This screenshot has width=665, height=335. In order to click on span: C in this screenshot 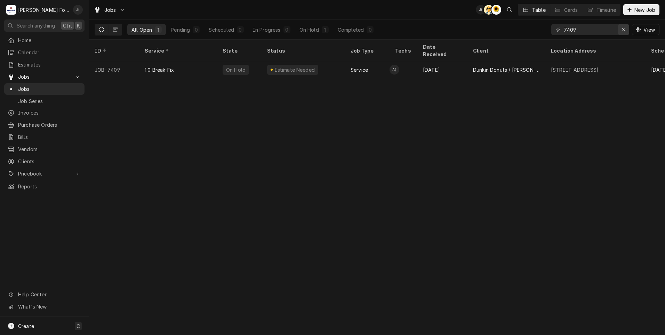, I will do `click(78, 326)`.